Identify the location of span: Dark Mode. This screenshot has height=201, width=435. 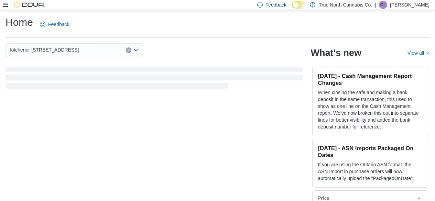
(292, 9).